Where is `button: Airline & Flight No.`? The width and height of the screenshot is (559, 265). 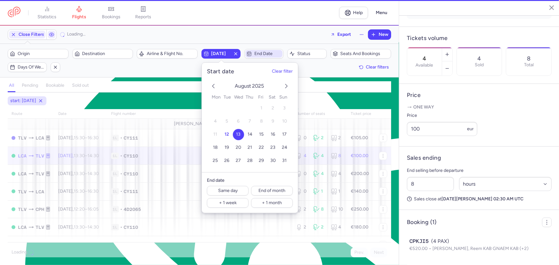
button: Airline & Flight No. is located at coordinates (167, 54).